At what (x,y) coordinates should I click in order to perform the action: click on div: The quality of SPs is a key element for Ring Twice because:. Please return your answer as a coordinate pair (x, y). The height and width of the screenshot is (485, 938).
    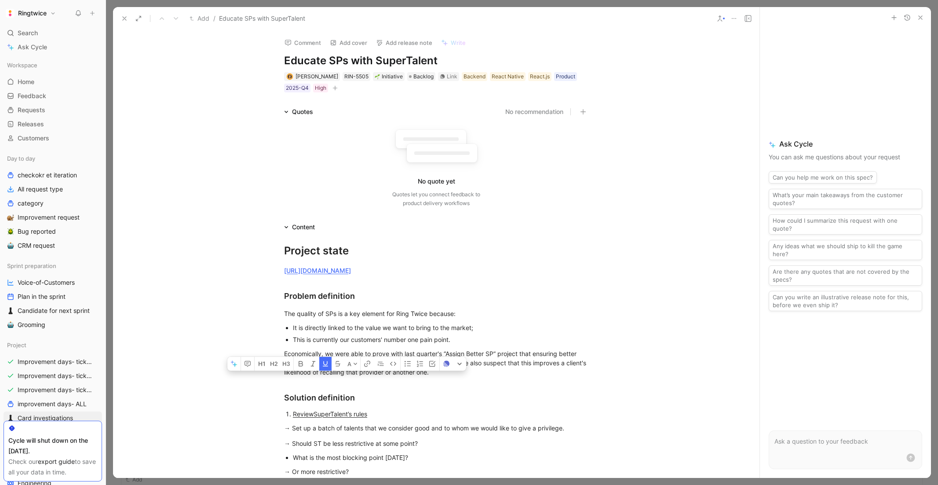
    Looking at the image, I should click on (436, 313).